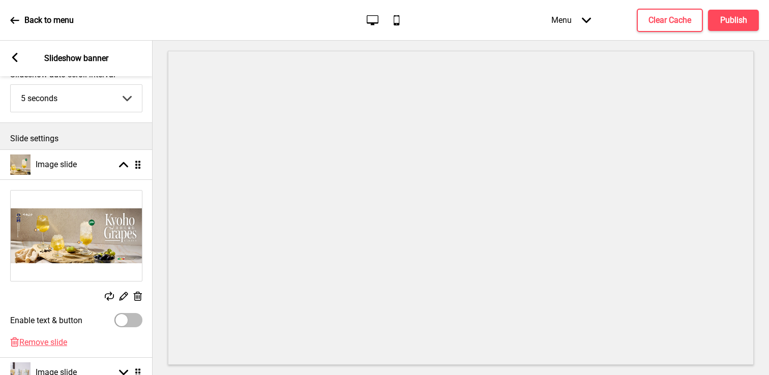  Describe the element at coordinates (43, 342) in the screenshot. I see `span: Remove slide` at that location.